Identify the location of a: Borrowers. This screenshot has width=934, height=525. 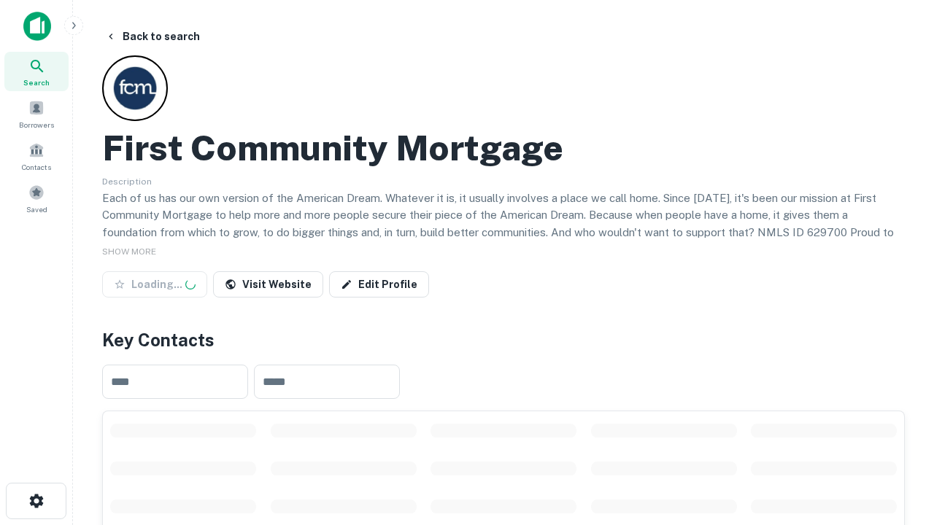
(36, 114).